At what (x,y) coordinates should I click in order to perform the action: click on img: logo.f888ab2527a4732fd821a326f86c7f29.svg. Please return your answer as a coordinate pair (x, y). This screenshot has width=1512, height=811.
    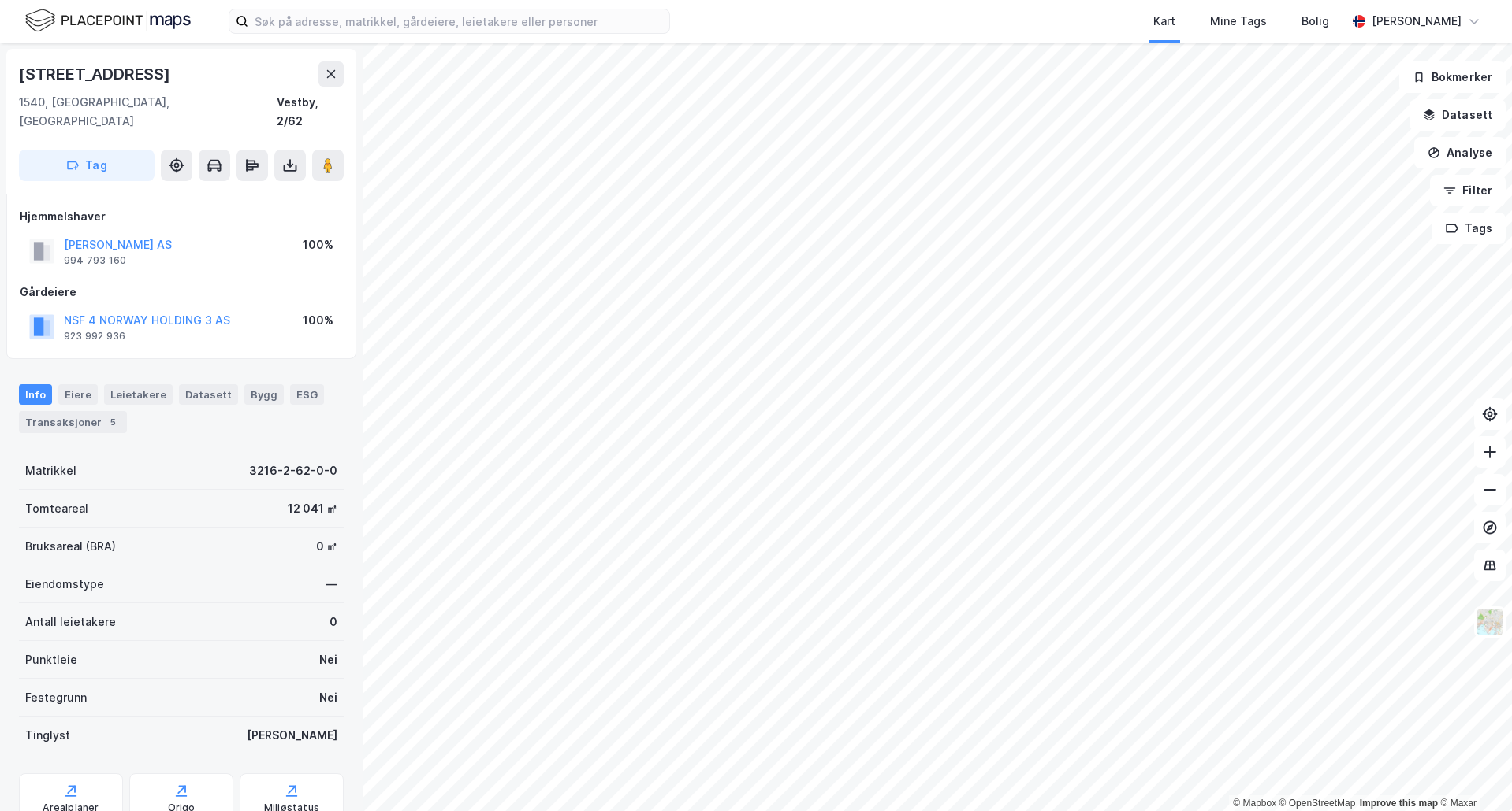
    Looking at the image, I should click on (108, 21).